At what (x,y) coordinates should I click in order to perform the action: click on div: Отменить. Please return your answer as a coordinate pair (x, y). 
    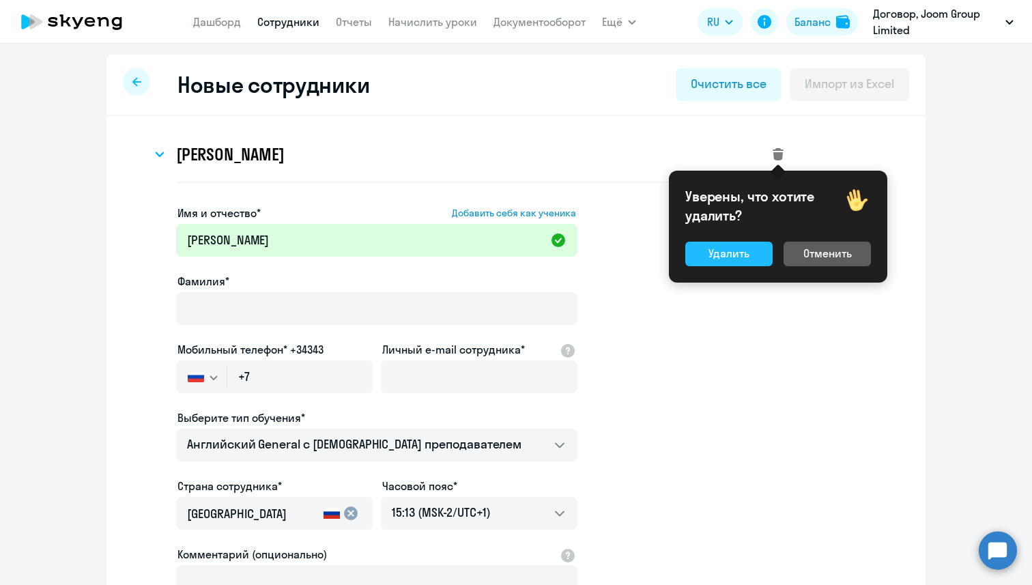
    Looking at the image, I should click on (827, 253).